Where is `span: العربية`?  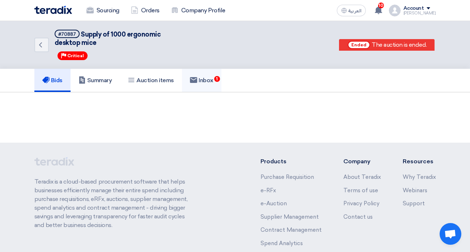 span: العربية is located at coordinates (355, 11).